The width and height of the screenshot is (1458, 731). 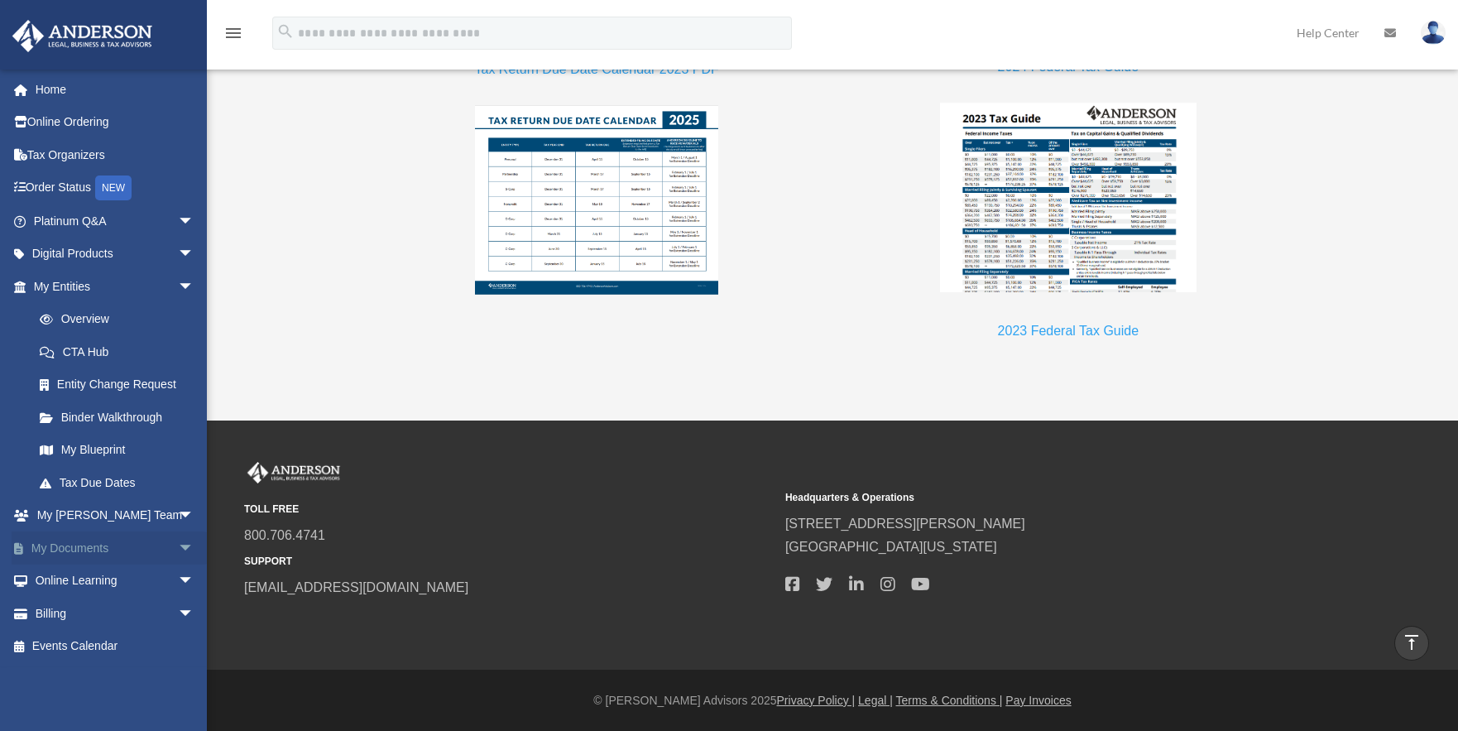 I want to click on a: Home, so click(x=115, y=89).